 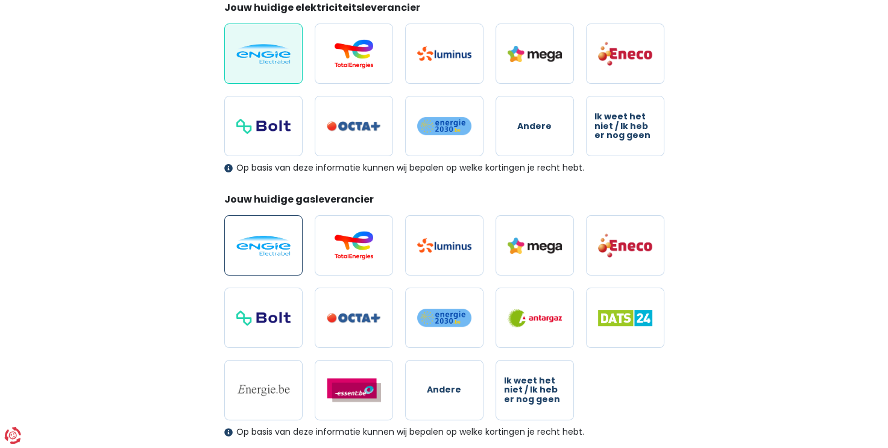 What do you see at coordinates (263, 390) in the screenshot?
I see `img: Energie.be` at bounding box center [263, 390].